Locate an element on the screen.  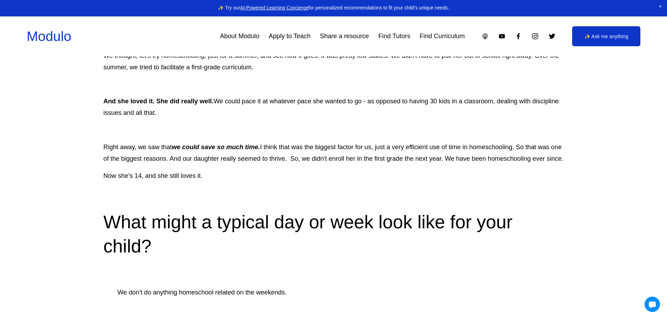
a: Twitter is located at coordinates (552, 36).